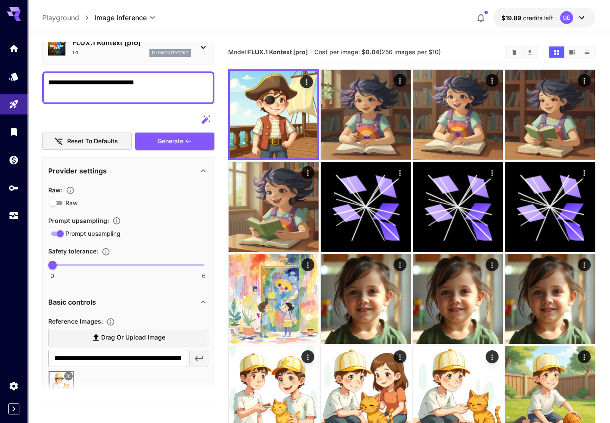 This screenshot has width=610, height=423. Describe the element at coordinates (75, 53) in the screenshot. I see `p: 1.0` at that location.